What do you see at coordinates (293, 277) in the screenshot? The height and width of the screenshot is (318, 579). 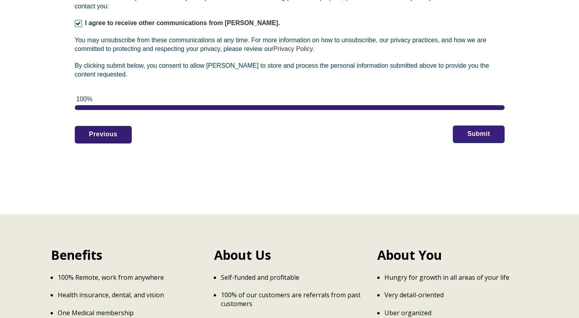 I see `p: Self-funded and profitable` at bounding box center [293, 277].